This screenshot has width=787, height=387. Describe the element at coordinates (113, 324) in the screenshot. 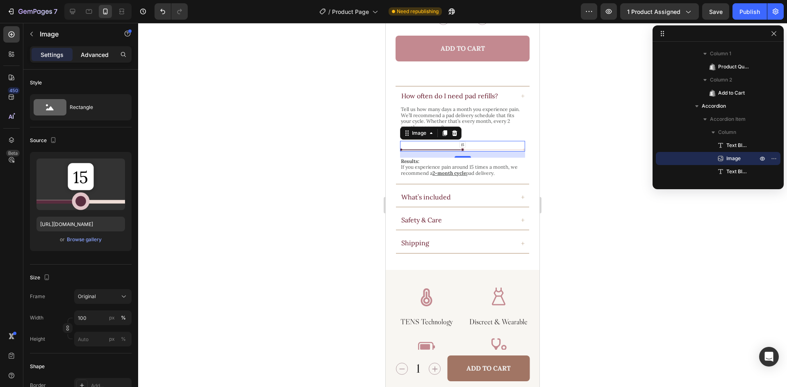

I see `img: gempages_579986872772592388-fc8cddb0-6c5e-480a-ae1a-559193dfbcd1.svg` at that location.